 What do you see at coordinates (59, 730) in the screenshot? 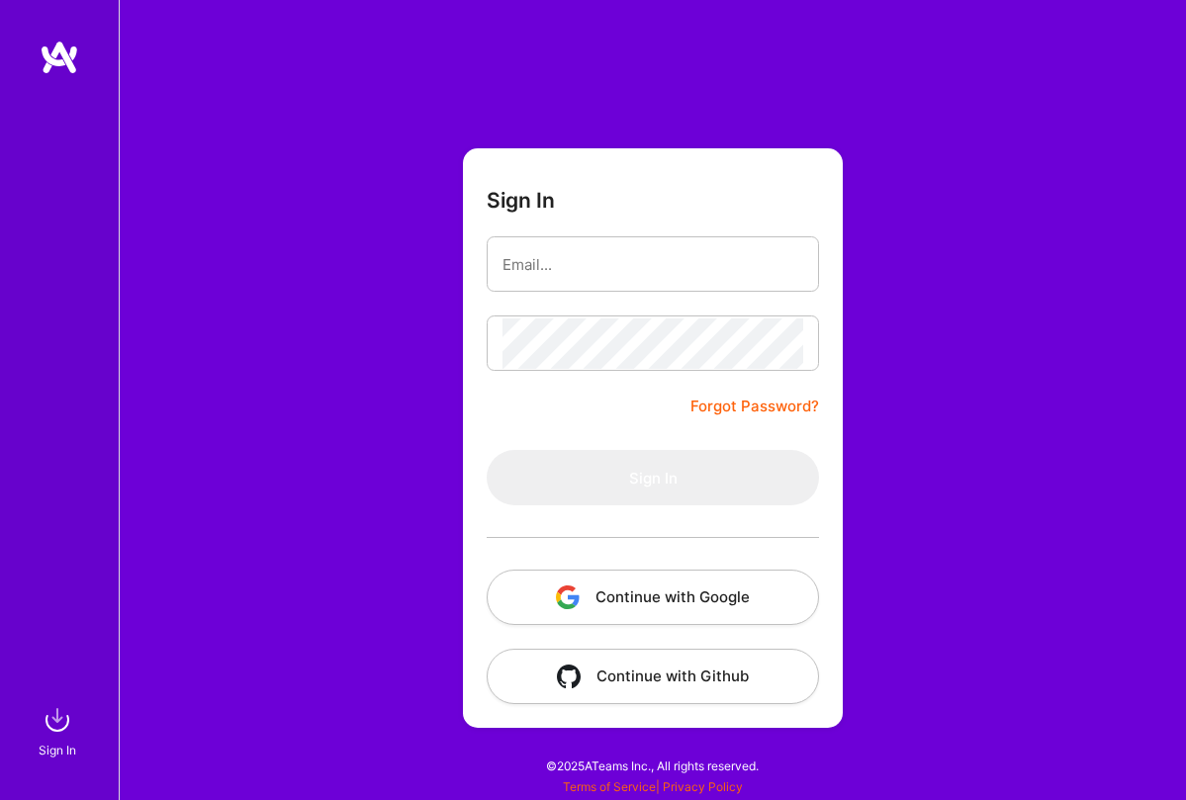
I see `a: sign inSign In` at bounding box center [59, 730].